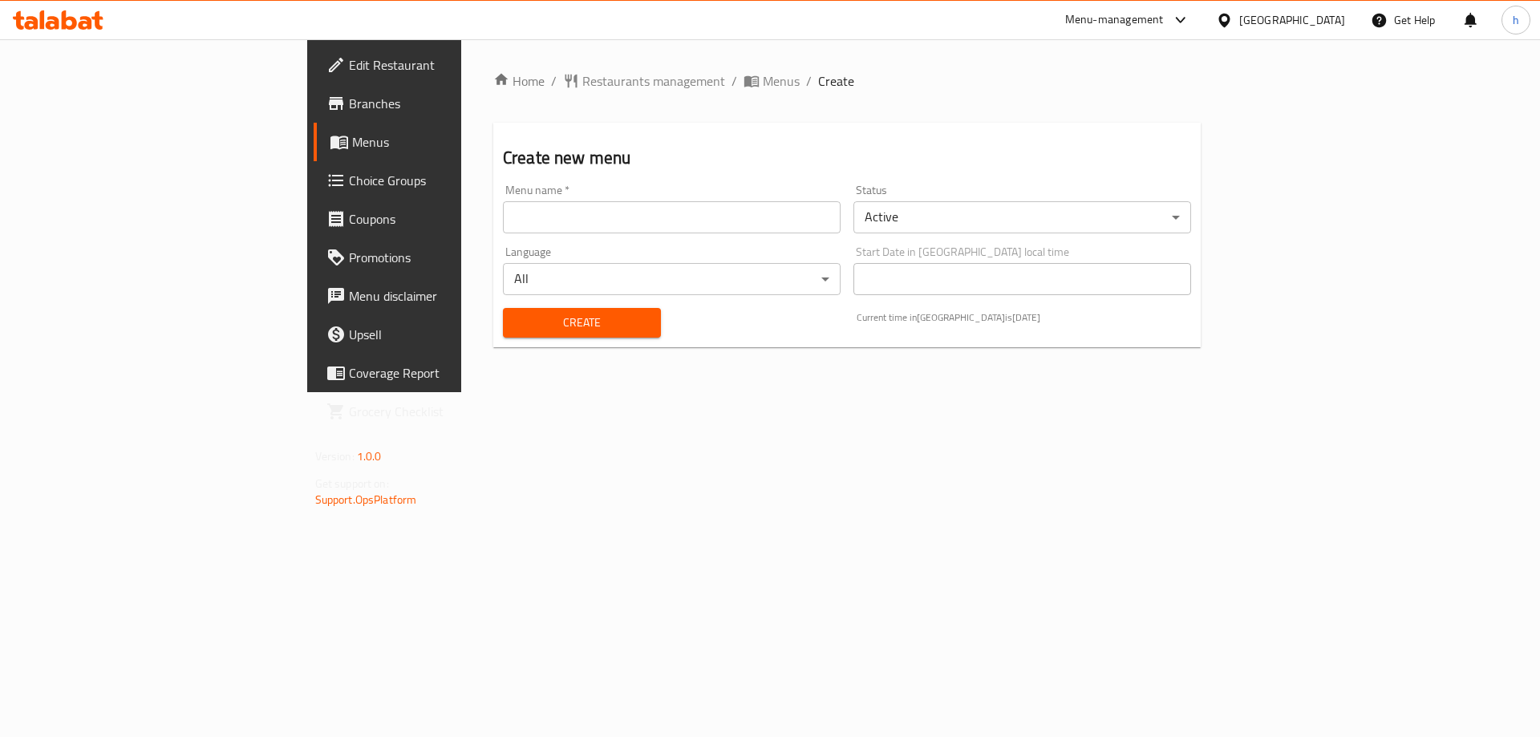  Describe the element at coordinates (439, 411) in the screenshot. I see `a: Grocery Checklist` at that location.